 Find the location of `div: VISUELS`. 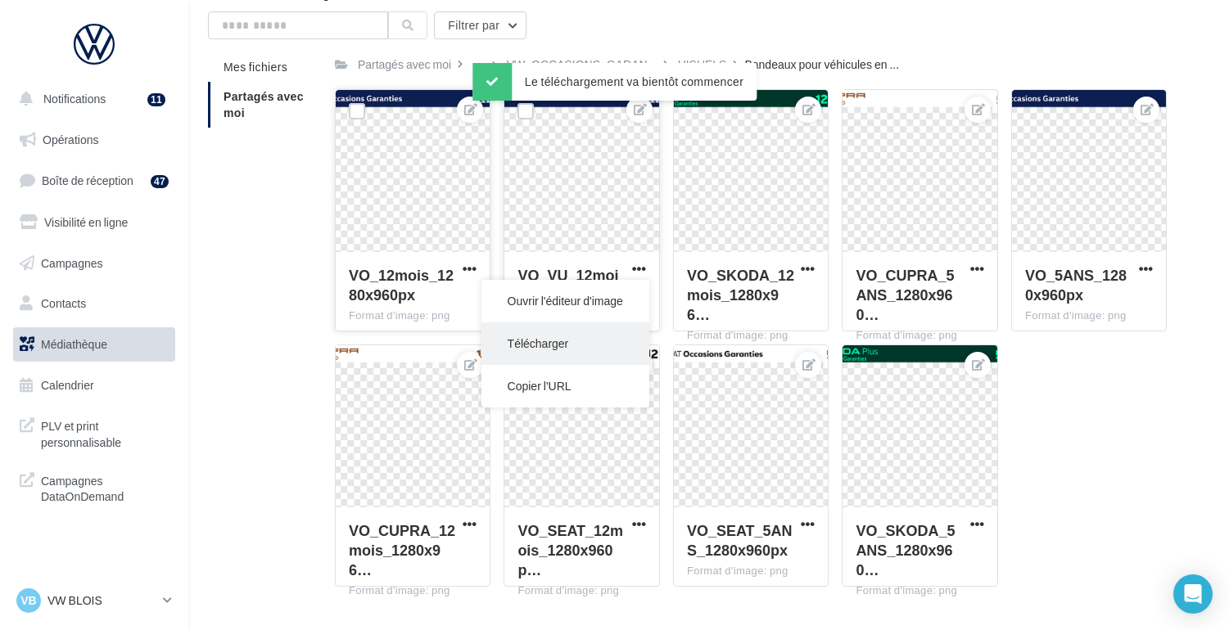

div: VISUELS is located at coordinates (702, 65).